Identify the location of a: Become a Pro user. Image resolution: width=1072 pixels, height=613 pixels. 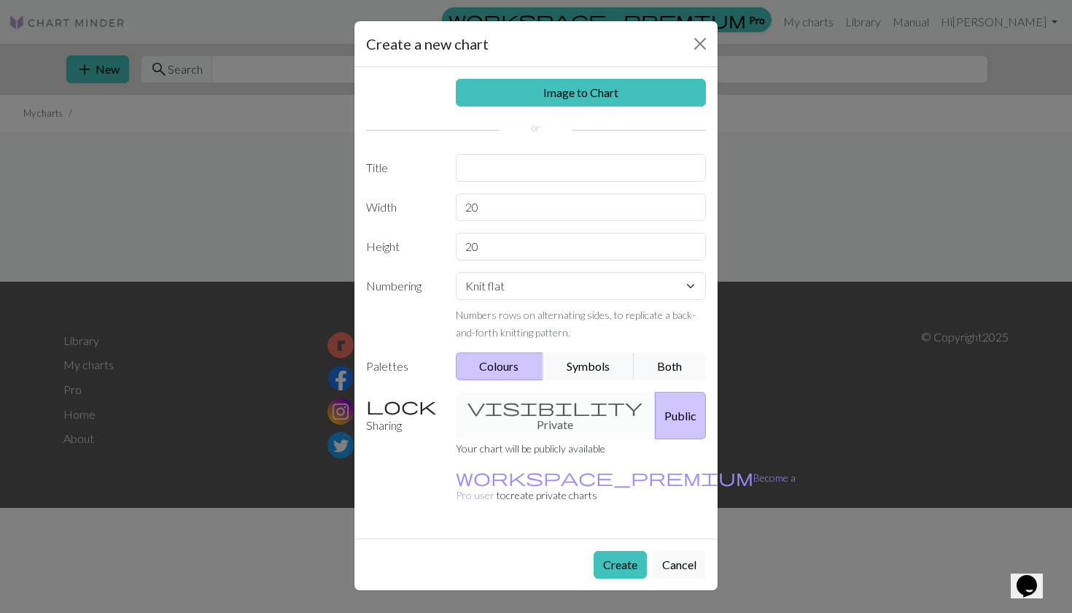
(626, 486).